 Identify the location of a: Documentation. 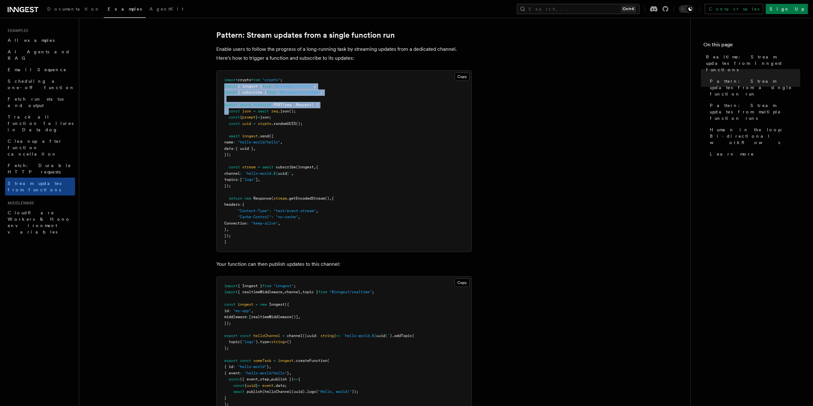
(73, 10).